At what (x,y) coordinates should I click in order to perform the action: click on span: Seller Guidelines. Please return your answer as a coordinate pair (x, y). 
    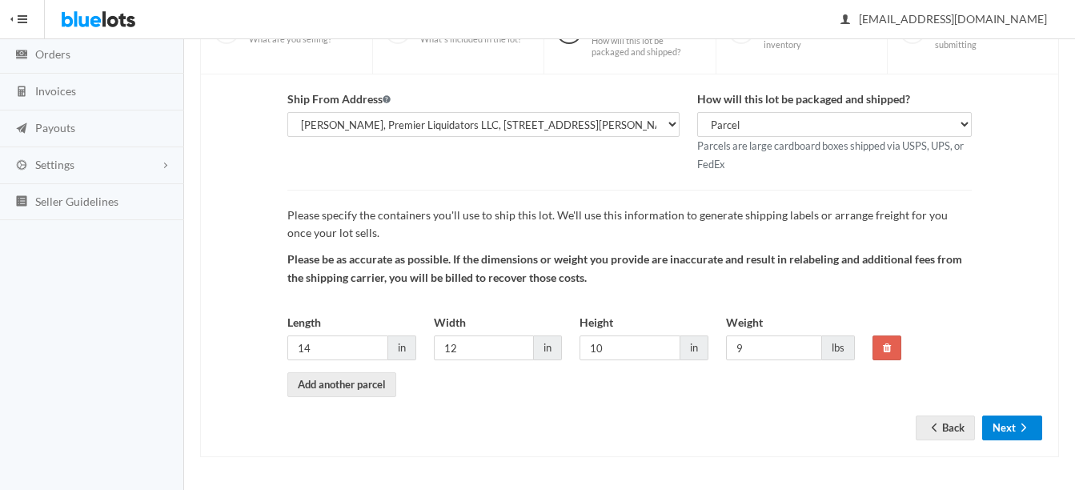
    Looking at the image, I should click on (77, 201).